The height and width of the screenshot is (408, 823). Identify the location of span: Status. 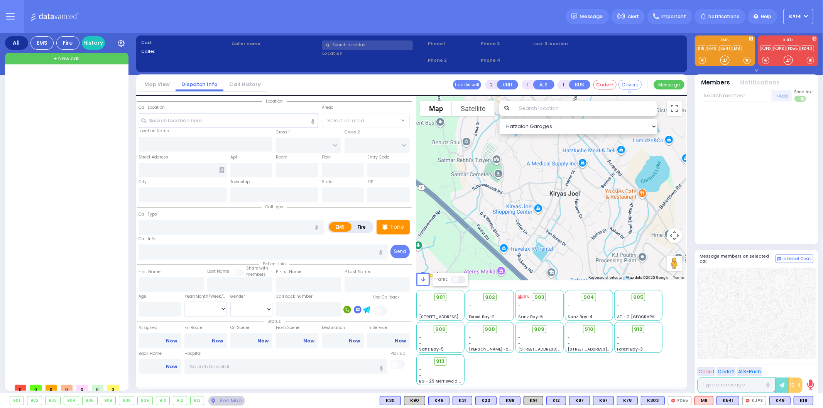
(274, 322).